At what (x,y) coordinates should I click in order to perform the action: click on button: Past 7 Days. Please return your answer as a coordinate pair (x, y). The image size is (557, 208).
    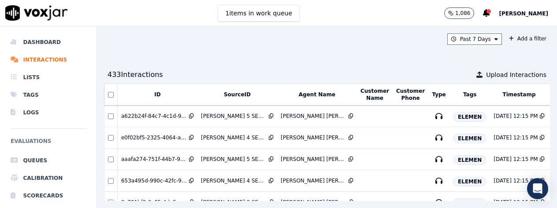
    Looking at the image, I should click on (474, 39).